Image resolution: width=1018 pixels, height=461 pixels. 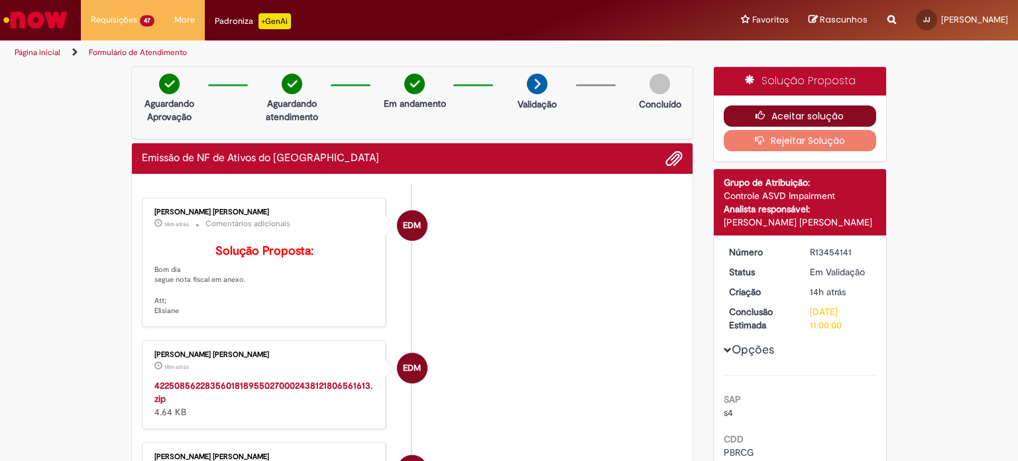 I want to click on a: Página inicial, so click(x=37, y=52).